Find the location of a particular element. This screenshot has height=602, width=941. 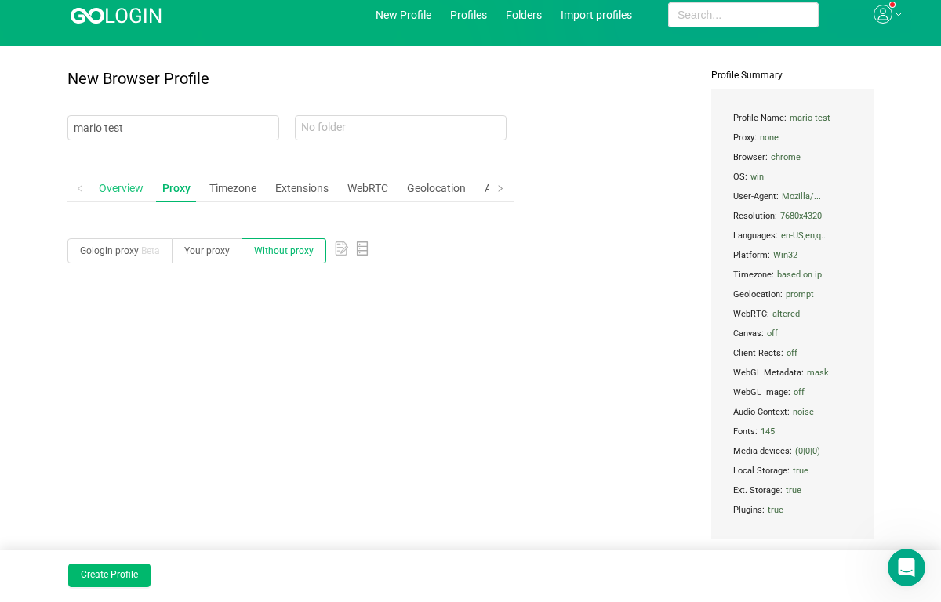

span: Canvas : is located at coordinates (792, 333).